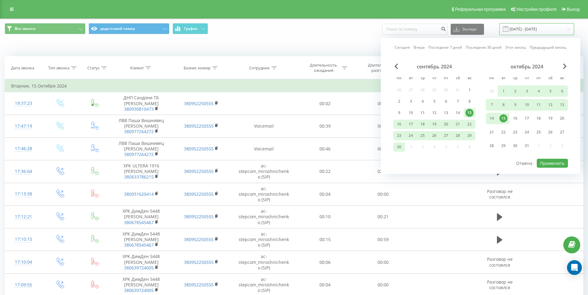 This screenshot has height=295, width=588. I want to click on span: Next Month, so click(565, 66).